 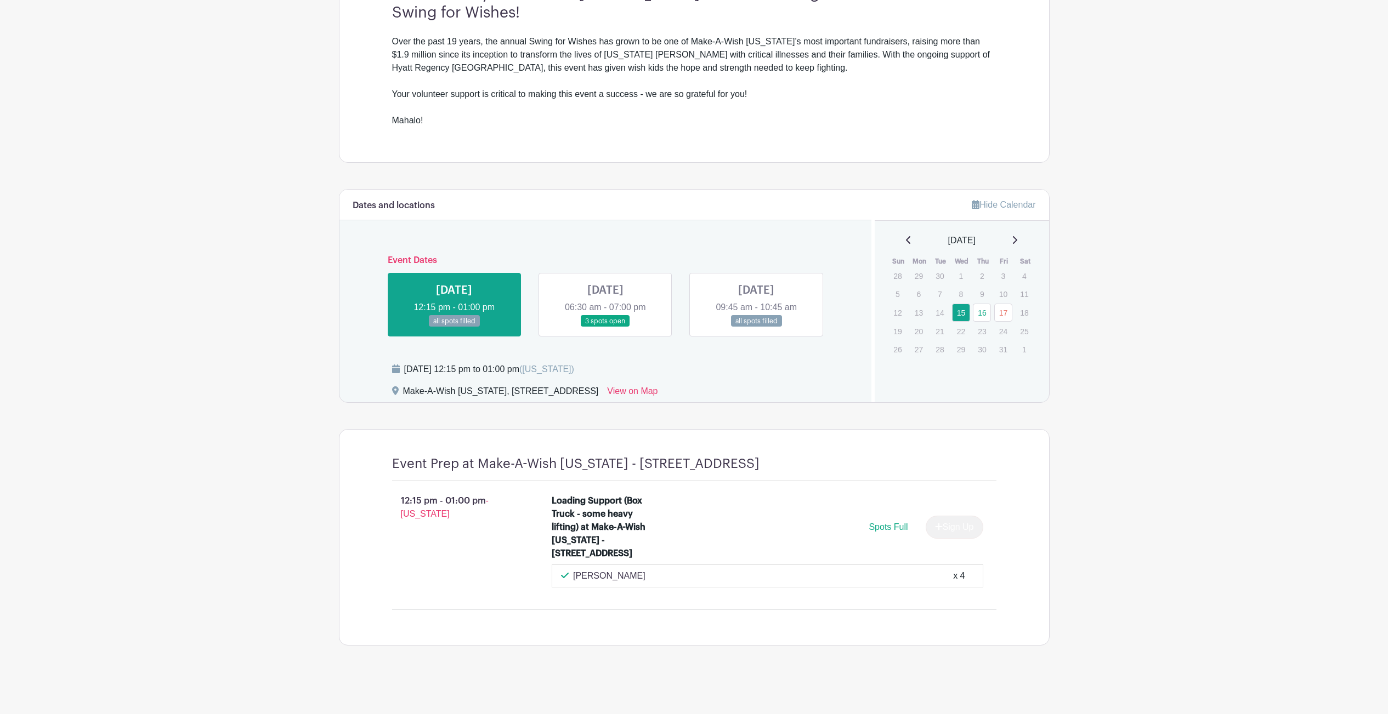 I want to click on p: 4, so click(x=1024, y=276).